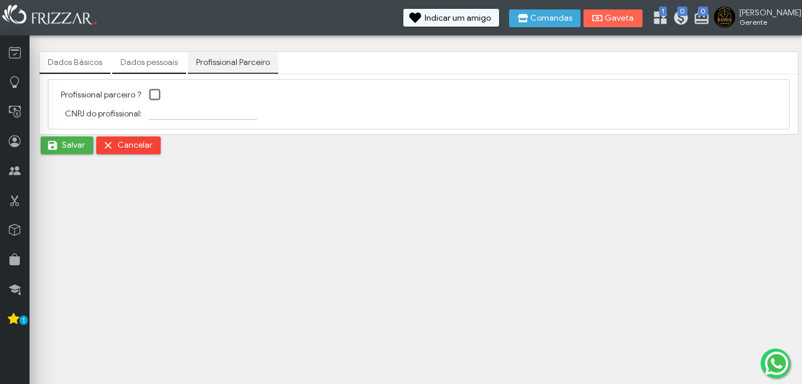 This screenshot has height=384, width=802. I want to click on button: Salvar, so click(67, 145).